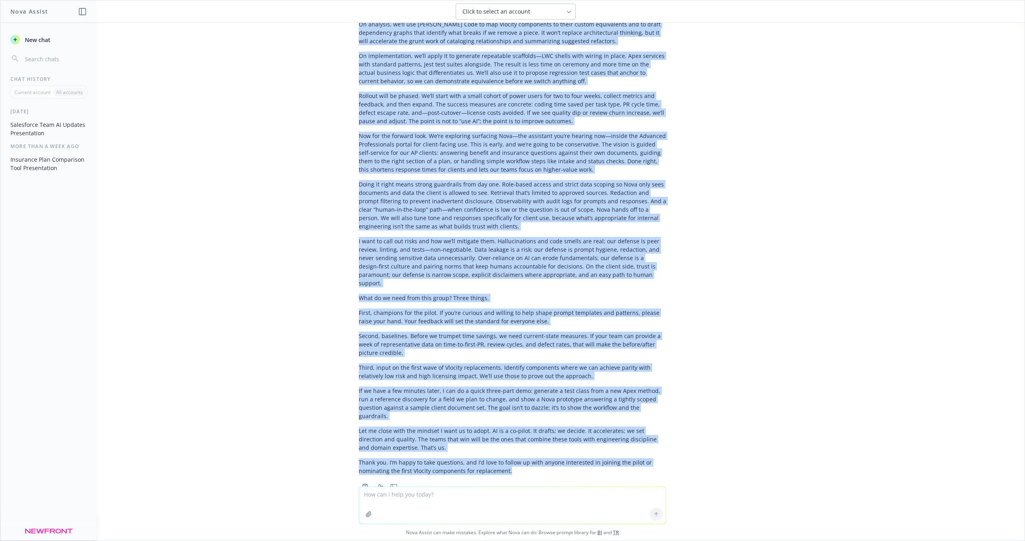 This screenshot has height=541, width=1025. Describe the element at coordinates (48, 40) in the screenshot. I see `button: New chat` at that location.